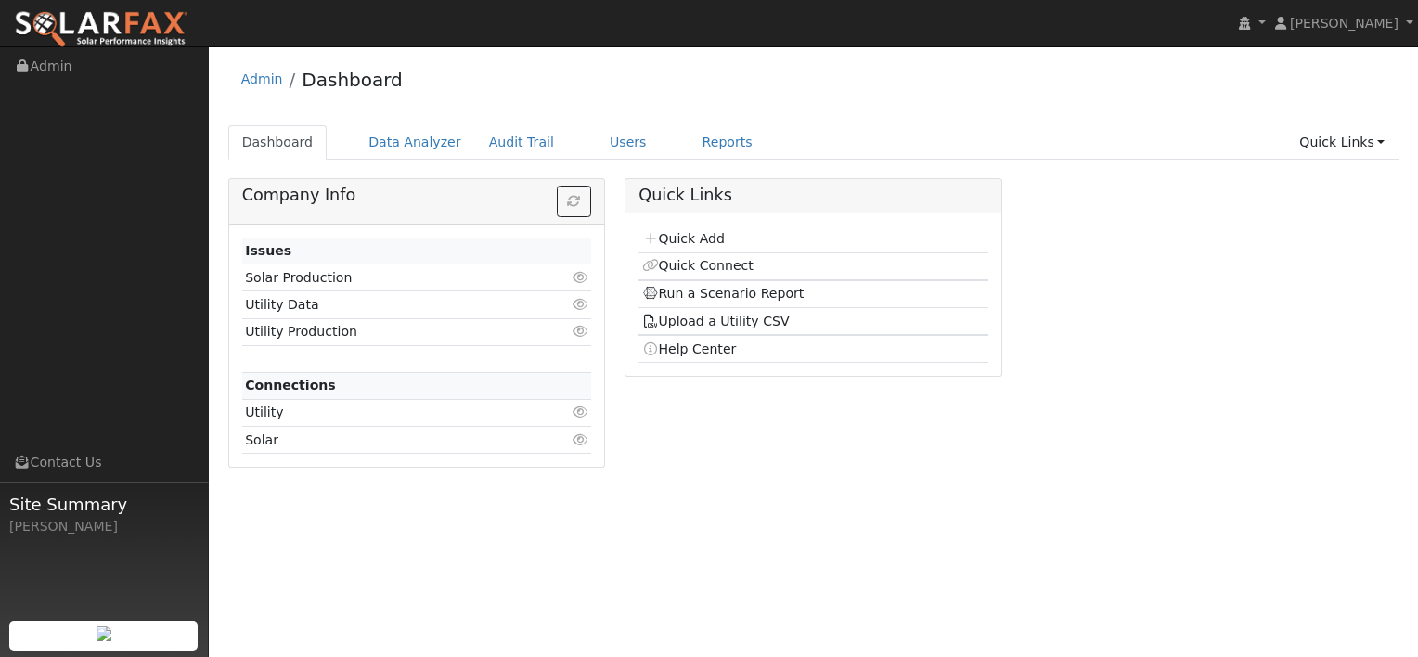 This screenshot has width=1418, height=657. What do you see at coordinates (415, 142) in the screenshot?
I see `a: Data Analyzer` at bounding box center [415, 142].